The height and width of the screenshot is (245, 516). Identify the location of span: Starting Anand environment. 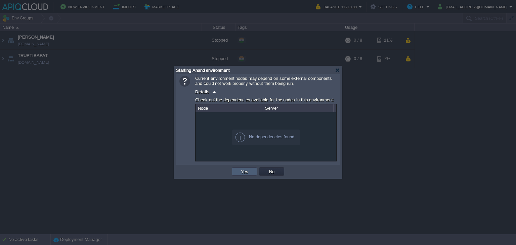
(203, 70).